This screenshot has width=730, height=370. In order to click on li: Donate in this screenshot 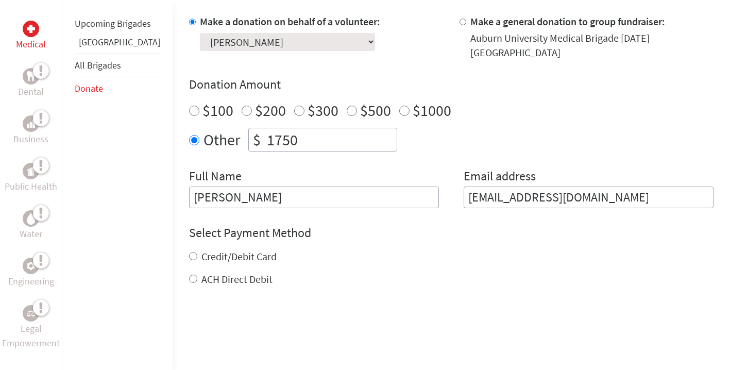, I will do `click(118, 89)`.